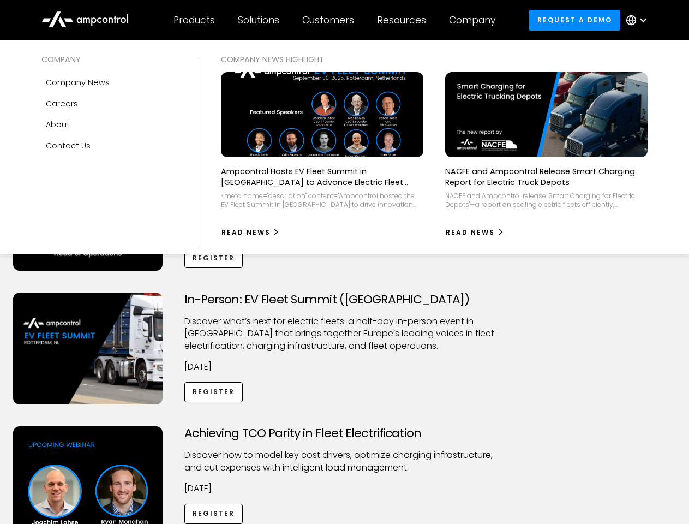  Describe the element at coordinates (109, 146) in the screenshot. I see `a: Contact Us` at that location.